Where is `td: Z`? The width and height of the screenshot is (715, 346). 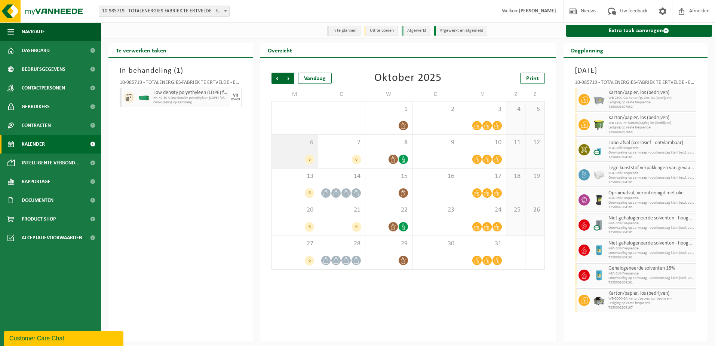
td: Z is located at coordinates (535, 94).